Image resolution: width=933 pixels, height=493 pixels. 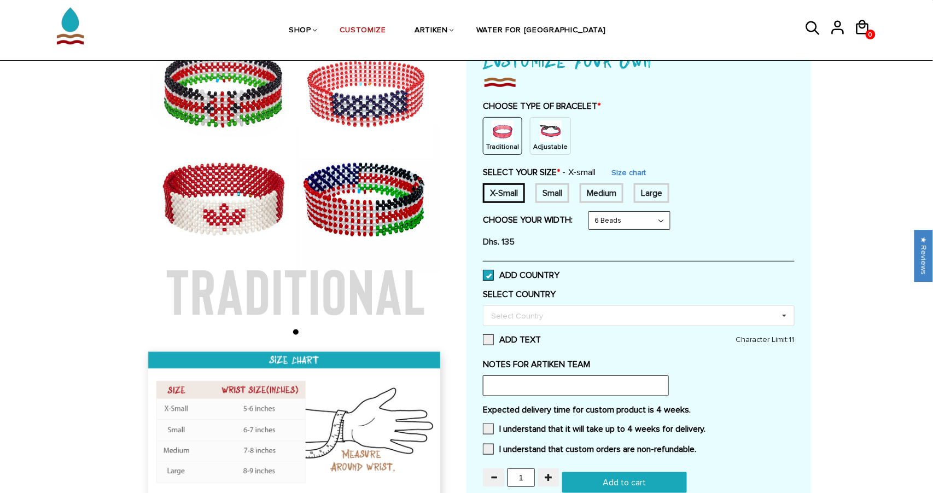 What do you see at coordinates (628, 172) in the screenshot?
I see `a: Size chart` at bounding box center [628, 172].